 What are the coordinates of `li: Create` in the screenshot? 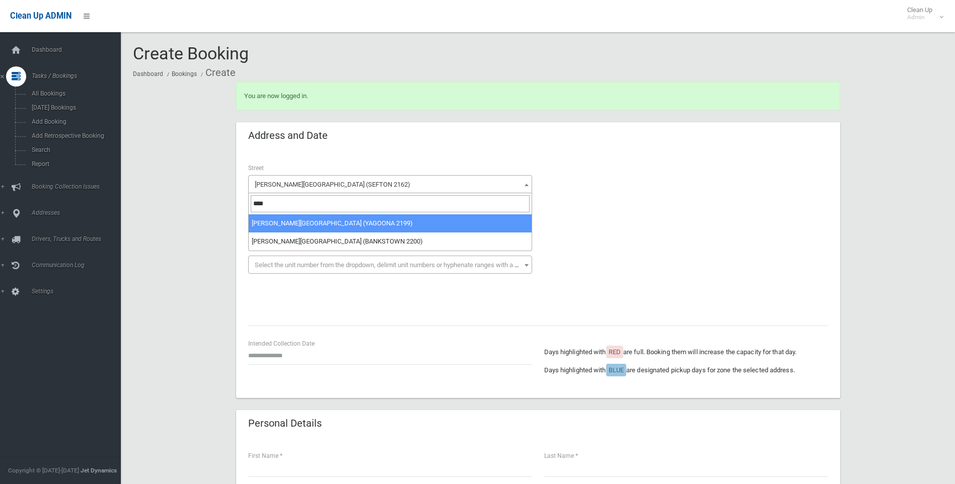 It's located at (217, 72).